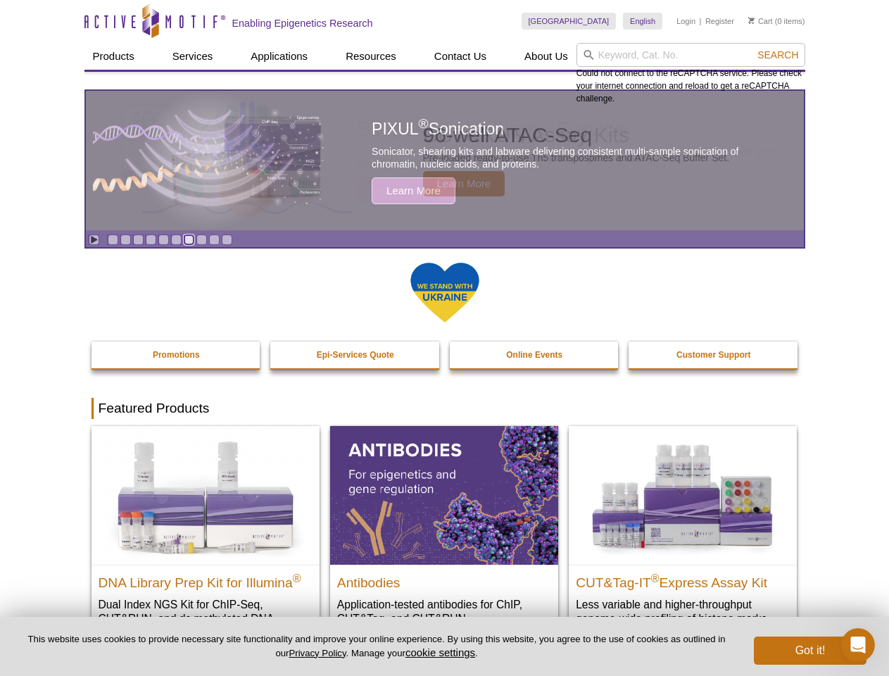 This screenshot has height=676, width=889. What do you see at coordinates (209, 160) in the screenshot?
I see `img: PIXUL sonication` at bounding box center [209, 160].